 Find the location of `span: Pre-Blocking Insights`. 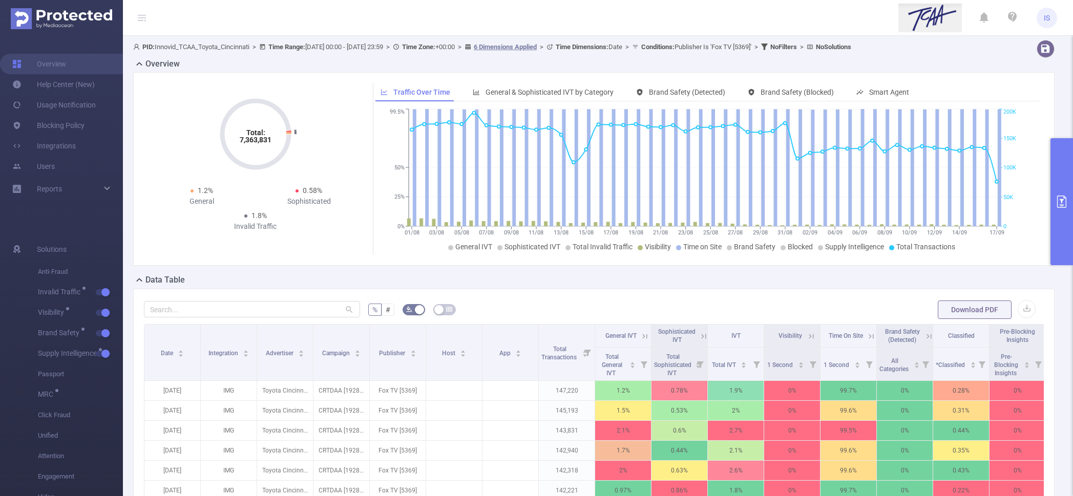

span: Pre-Blocking Insights is located at coordinates (1017, 336).